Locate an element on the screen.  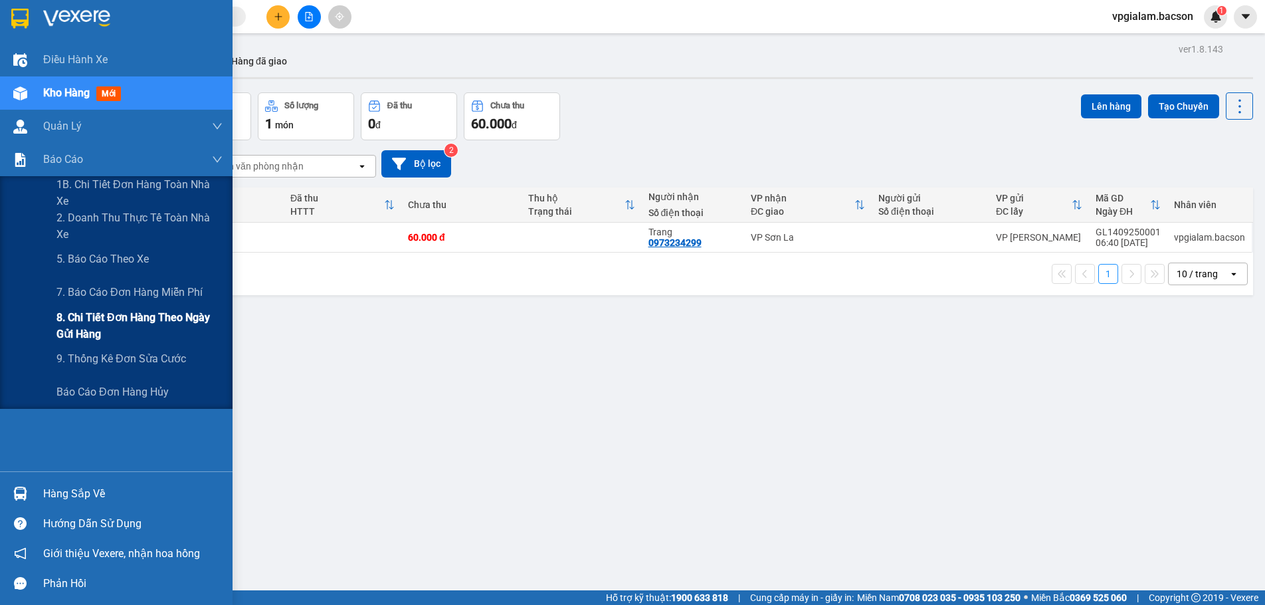
div: ver 1.8.143 is located at coordinates (1201, 49).